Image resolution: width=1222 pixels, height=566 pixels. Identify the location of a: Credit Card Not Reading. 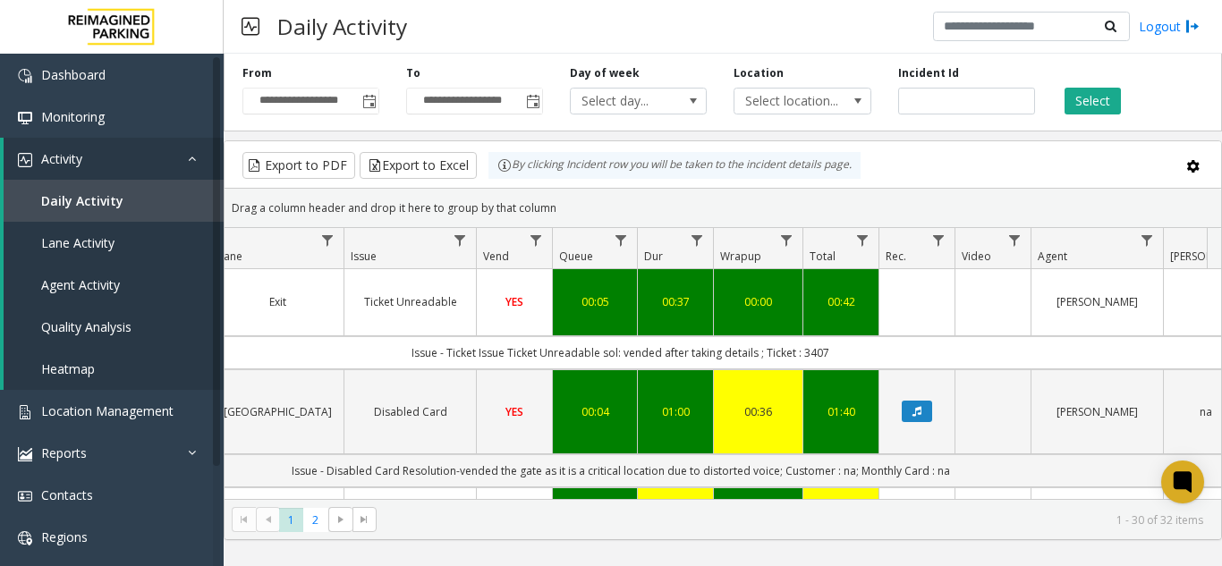
(410, 512).